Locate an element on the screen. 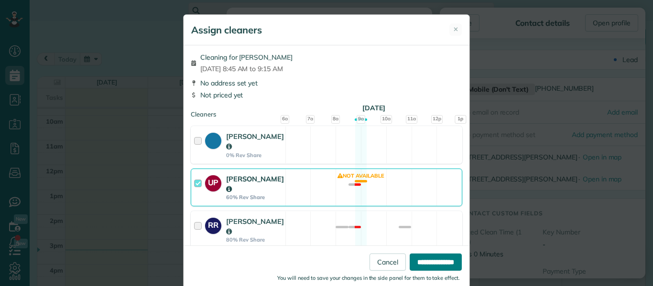  strong: 60% Rev Share is located at coordinates (255, 197).